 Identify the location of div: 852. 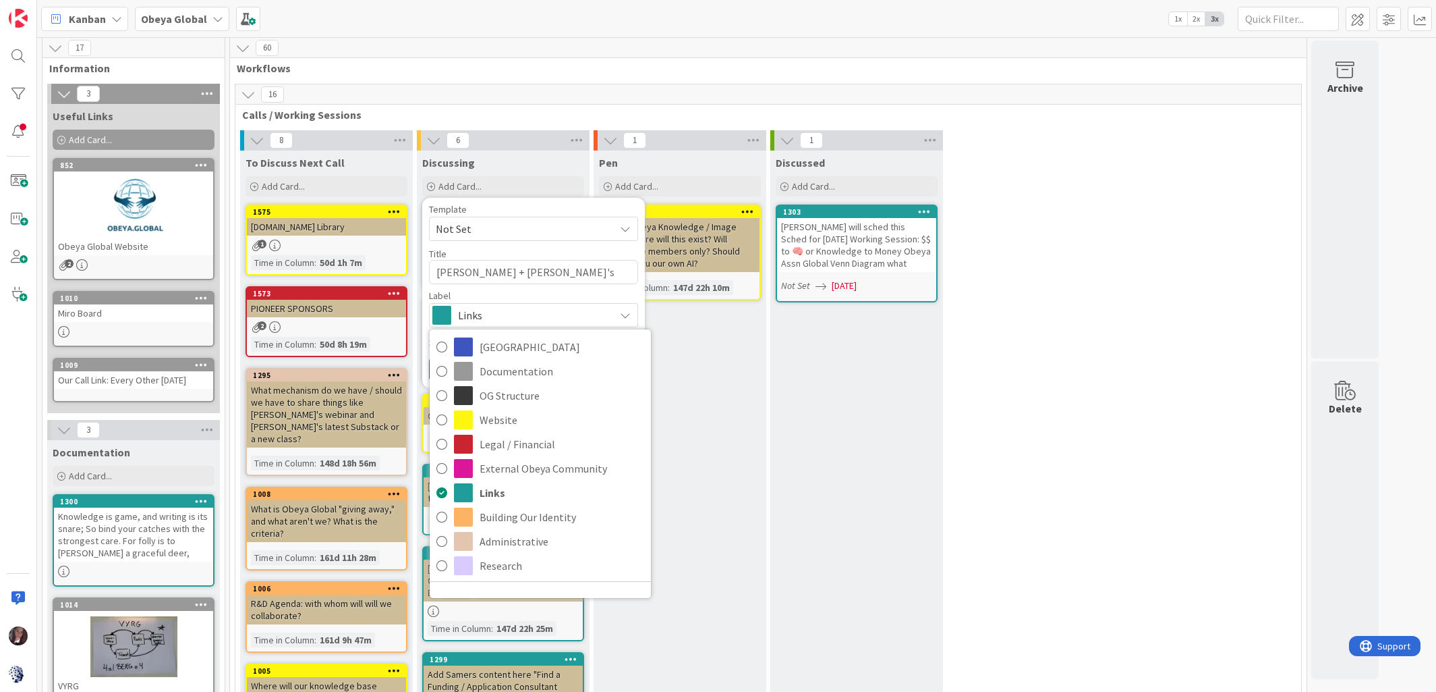
(134, 165).